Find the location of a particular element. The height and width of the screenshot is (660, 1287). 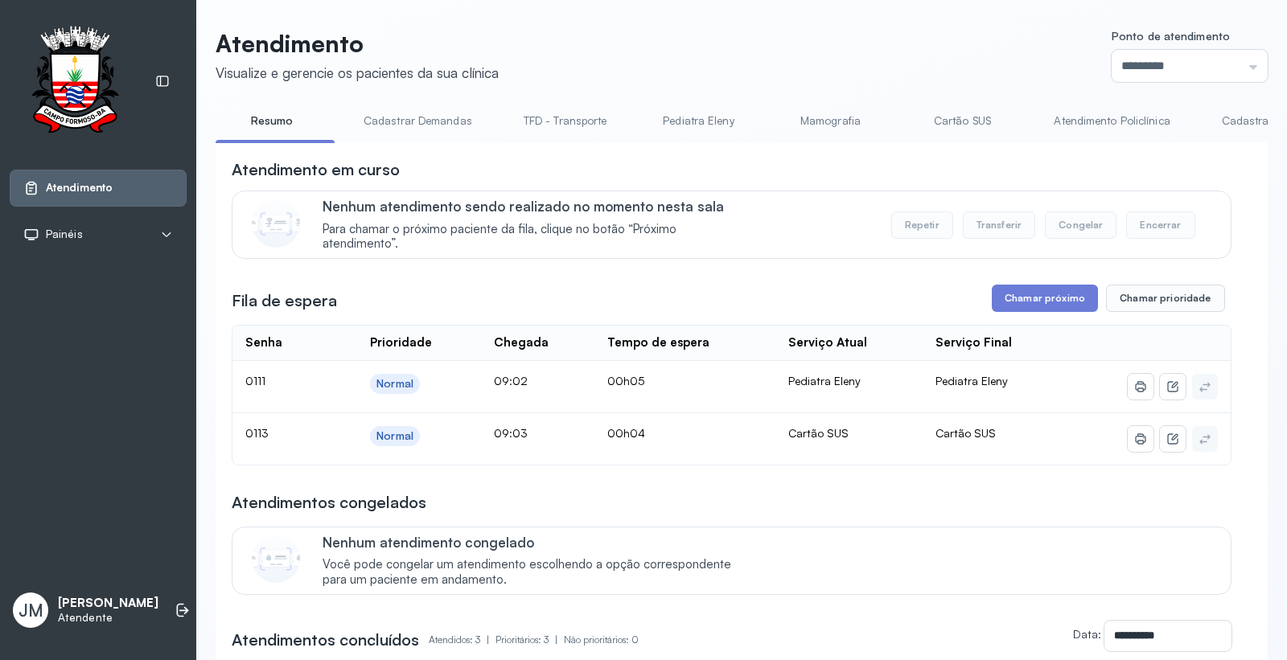

a: TFD - Transporte is located at coordinates (565, 121).